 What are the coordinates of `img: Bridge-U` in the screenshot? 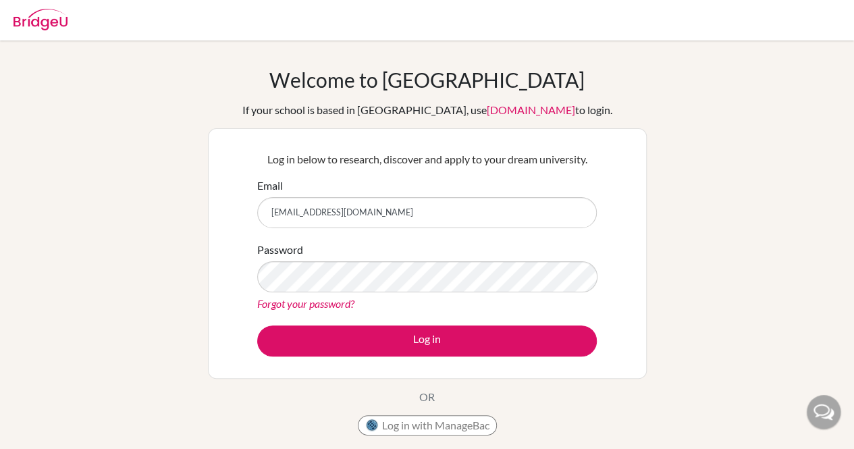 It's located at (41, 20).